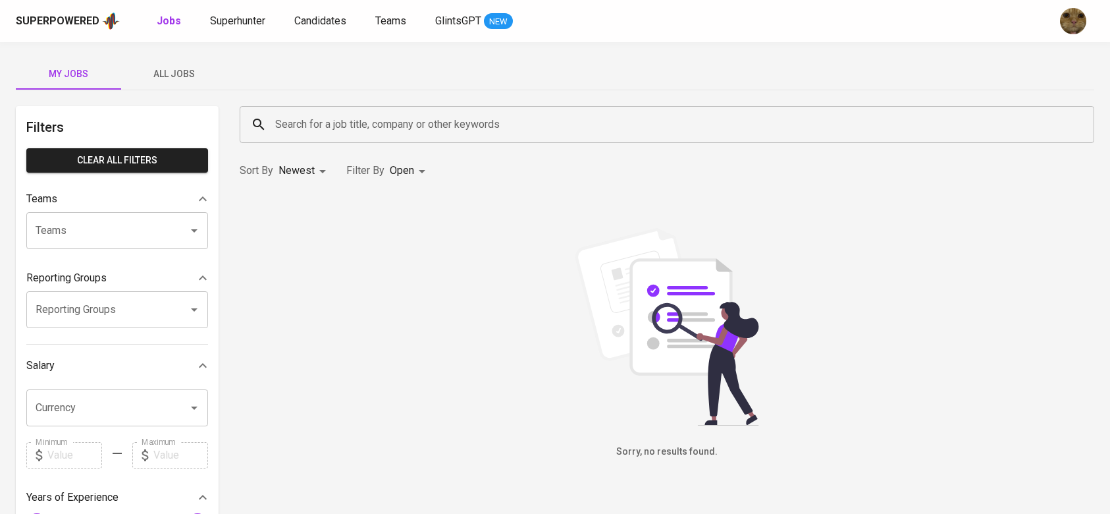 The width and height of the screenshot is (1110, 514). I want to click on span: Candidates, so click(320, 20).